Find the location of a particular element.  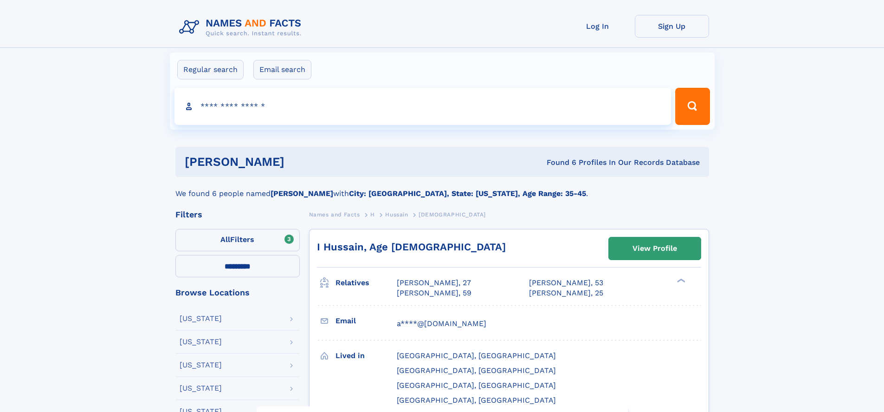

label: Filters is located at coordinates (238, 240).